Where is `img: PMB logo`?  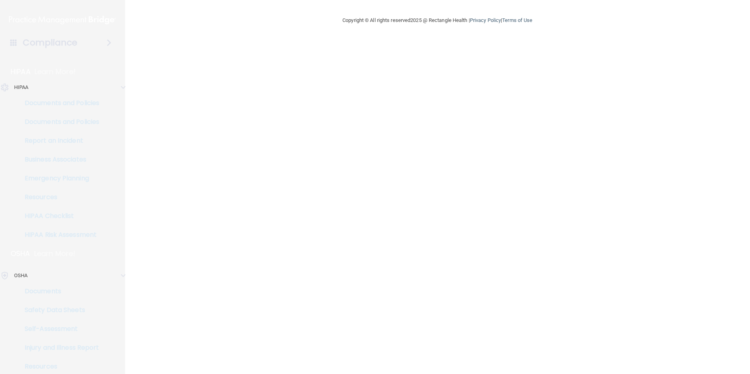
img: PMB logo is located at coordinates (62, 20).